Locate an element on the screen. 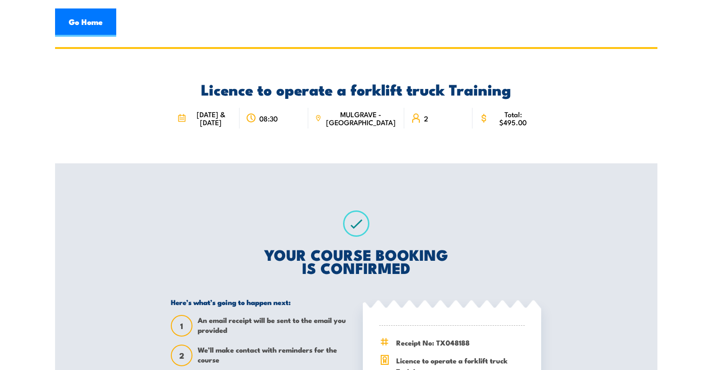  span: We’ll make contact with reminders for the course is located at coordinates (273, 355).